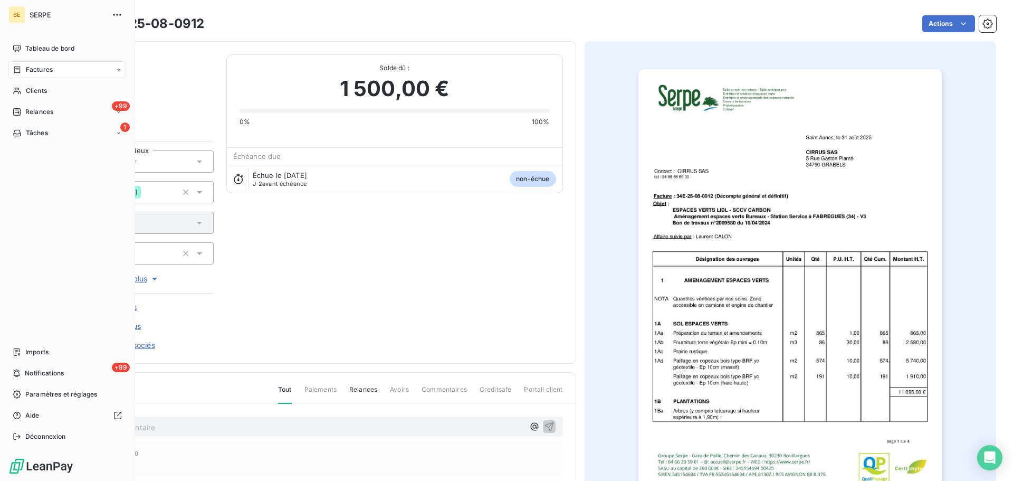 Image resolution: width=1013 pixels, height=481 pixels. I want to click on span: Voir plus, so click(139, 279).